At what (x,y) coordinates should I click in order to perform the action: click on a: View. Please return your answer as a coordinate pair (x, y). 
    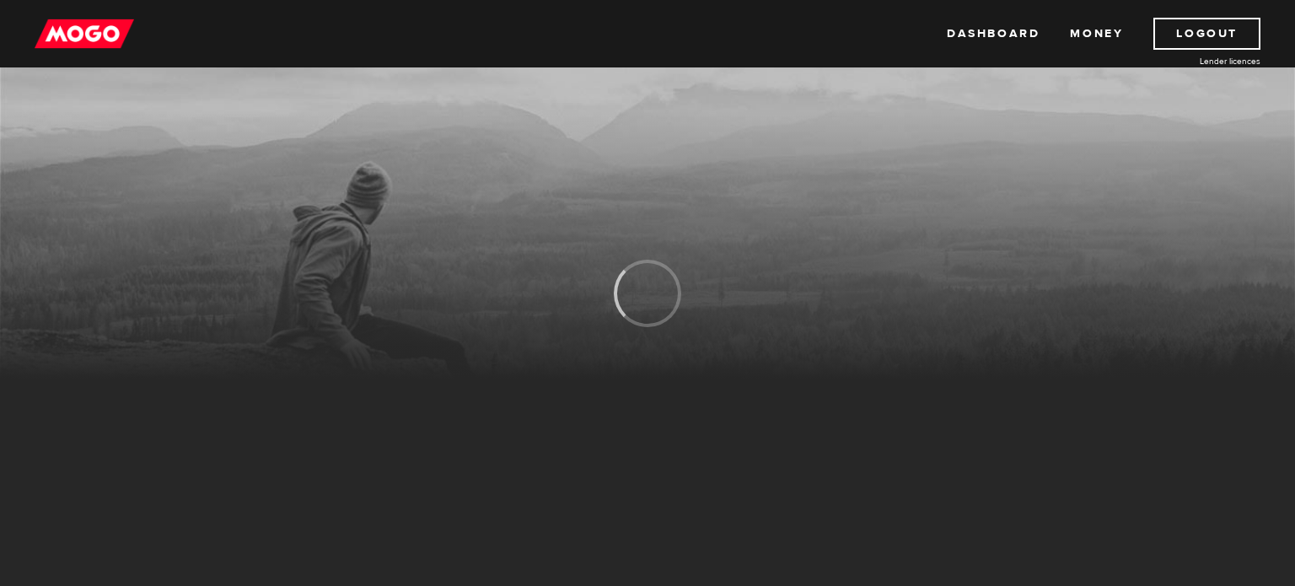
    Looking at the image, I should click on (754, 364).